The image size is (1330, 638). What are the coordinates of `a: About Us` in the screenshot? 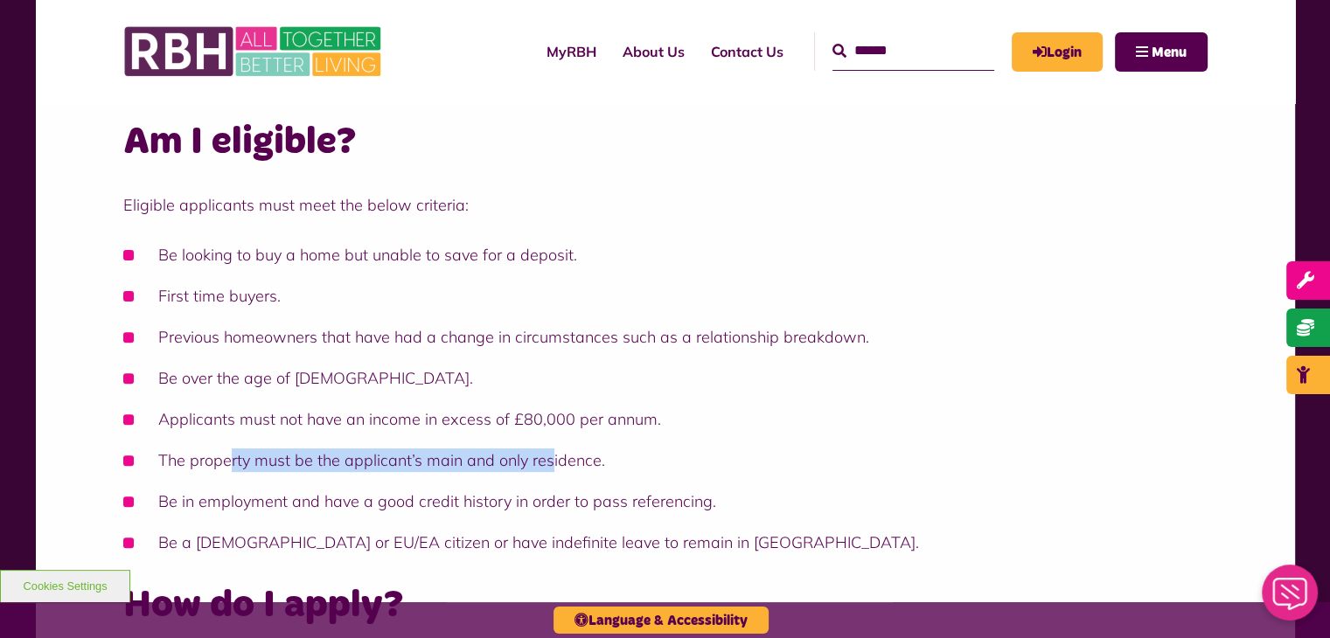 It's located at (653, 52).